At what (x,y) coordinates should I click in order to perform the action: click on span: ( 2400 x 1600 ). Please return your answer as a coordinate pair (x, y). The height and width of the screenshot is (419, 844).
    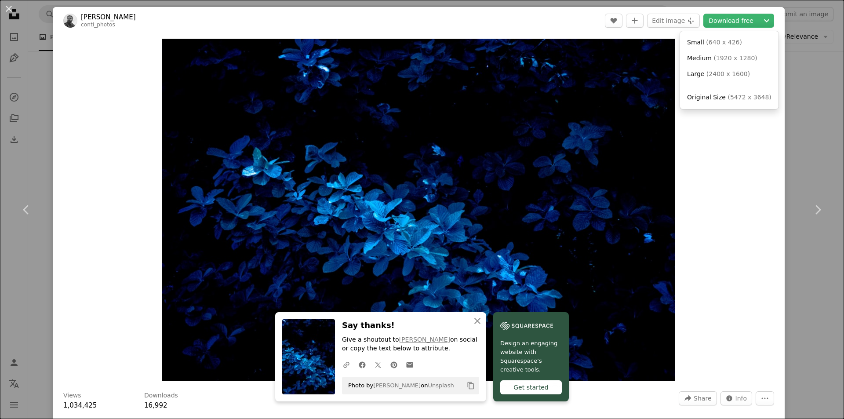
    Looking at the image, I should click on (728, 74).